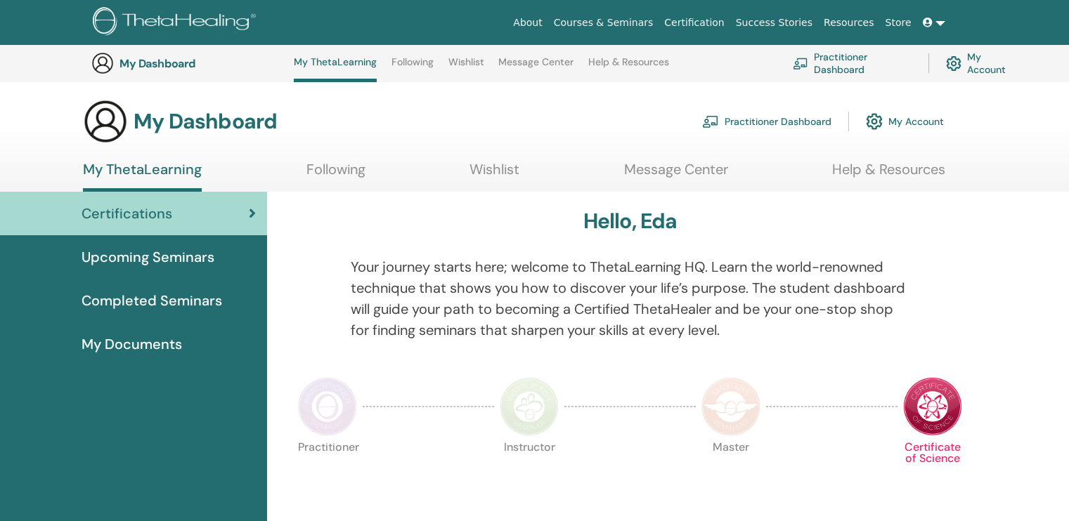 The height and width of the screenshot is (521, 1069). What do you see at coordinates (731, 407) in the screenshot?
I see `img: Master` at bounding box center [731, 407].